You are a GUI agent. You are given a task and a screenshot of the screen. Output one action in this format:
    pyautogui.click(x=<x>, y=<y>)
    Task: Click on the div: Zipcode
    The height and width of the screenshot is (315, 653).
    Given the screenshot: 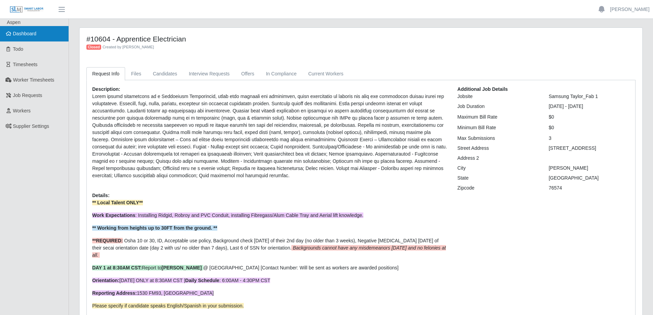 What is the action you would take?
    pyautogui.click(x=498, y=188)
    